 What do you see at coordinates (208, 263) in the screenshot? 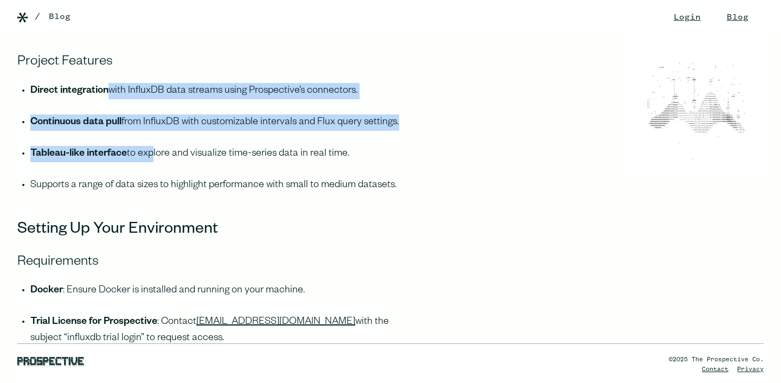
I see `h4: Requirements` at bounding box center [208, 263].